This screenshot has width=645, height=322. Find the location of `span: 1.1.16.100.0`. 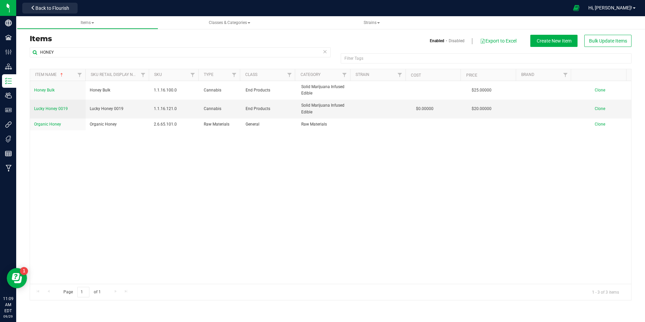

span: 1.1.16.100.0 is located at coordinates (175, 90).